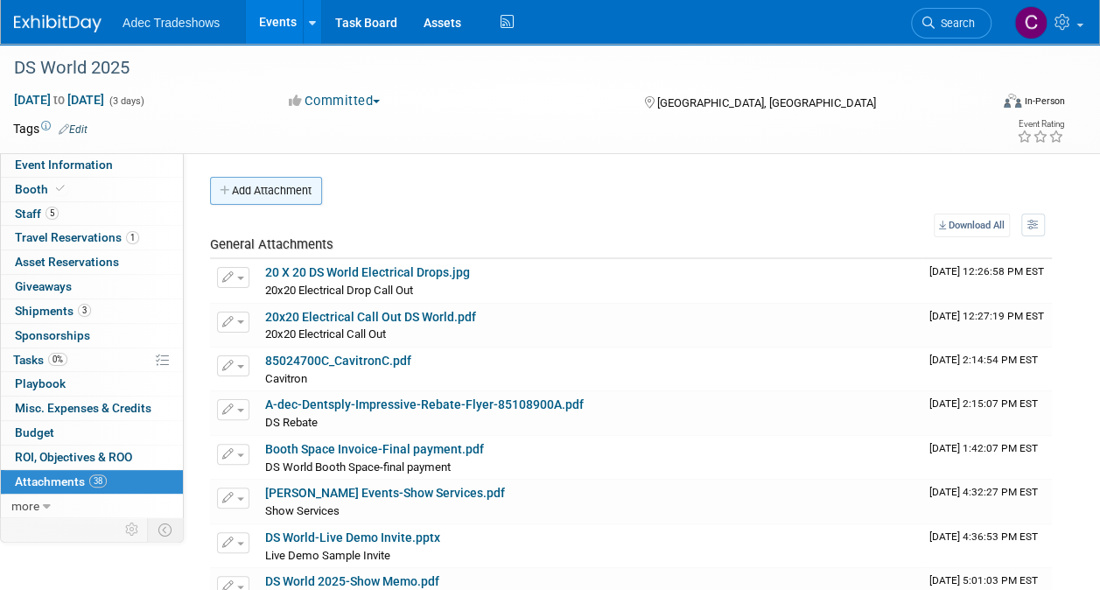 The image size is (1100, 590). What do you see at coordinates (271, 244) in the screenshot?
I see `span: General Attachments` at bounding box center [271, 244].